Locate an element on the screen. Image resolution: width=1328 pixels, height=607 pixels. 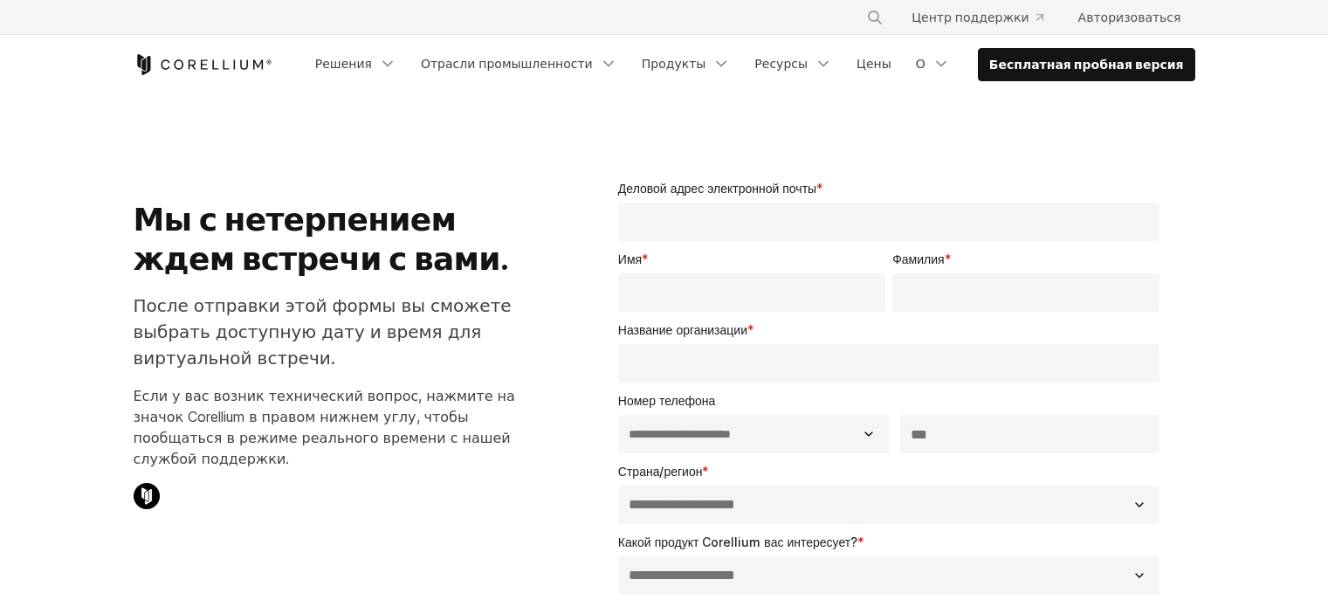
font: Центр поддержки is located at coordinates (970, 17).